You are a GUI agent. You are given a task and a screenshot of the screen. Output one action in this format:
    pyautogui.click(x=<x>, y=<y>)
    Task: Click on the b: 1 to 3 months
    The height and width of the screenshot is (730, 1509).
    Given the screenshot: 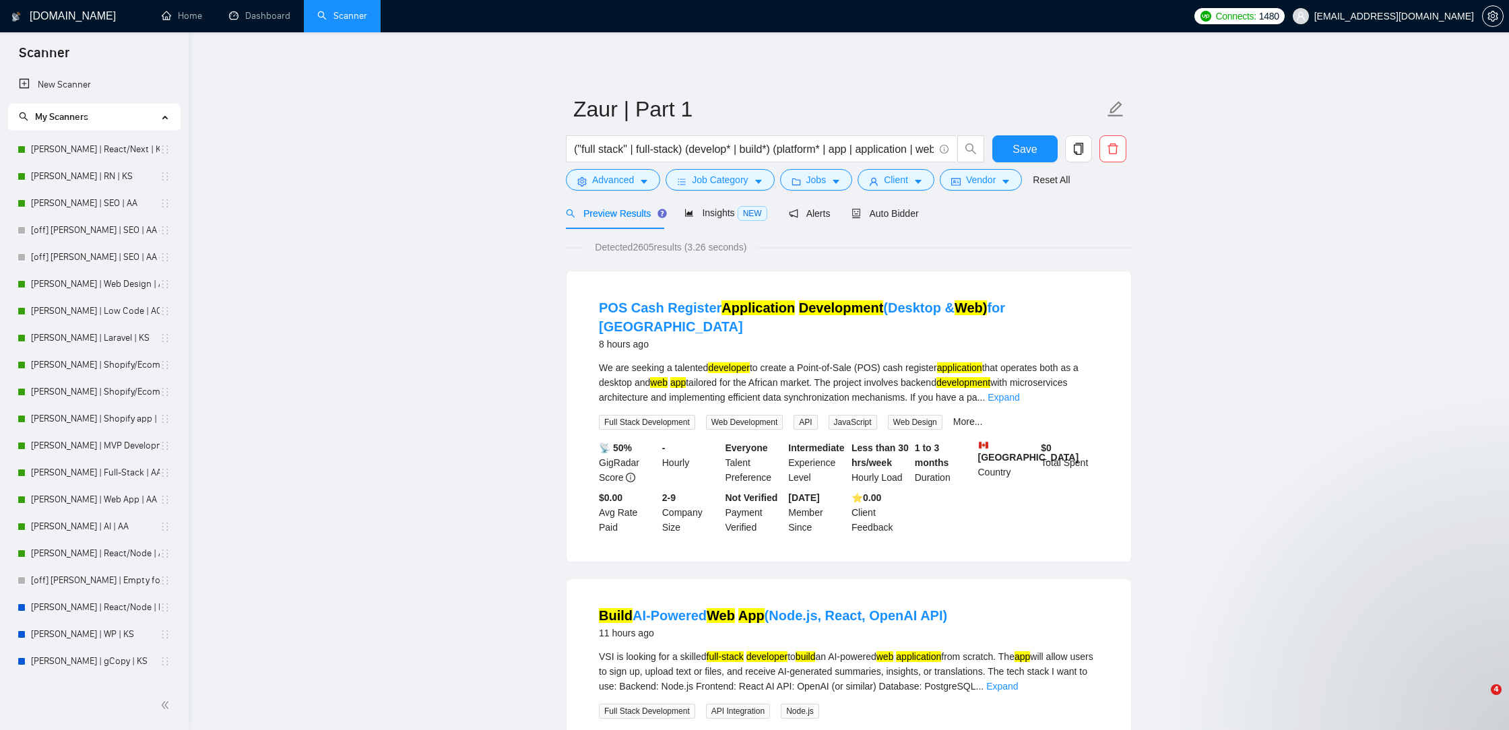 What is the action you would take?
    pyautogui.click(x=931, y=455)
    